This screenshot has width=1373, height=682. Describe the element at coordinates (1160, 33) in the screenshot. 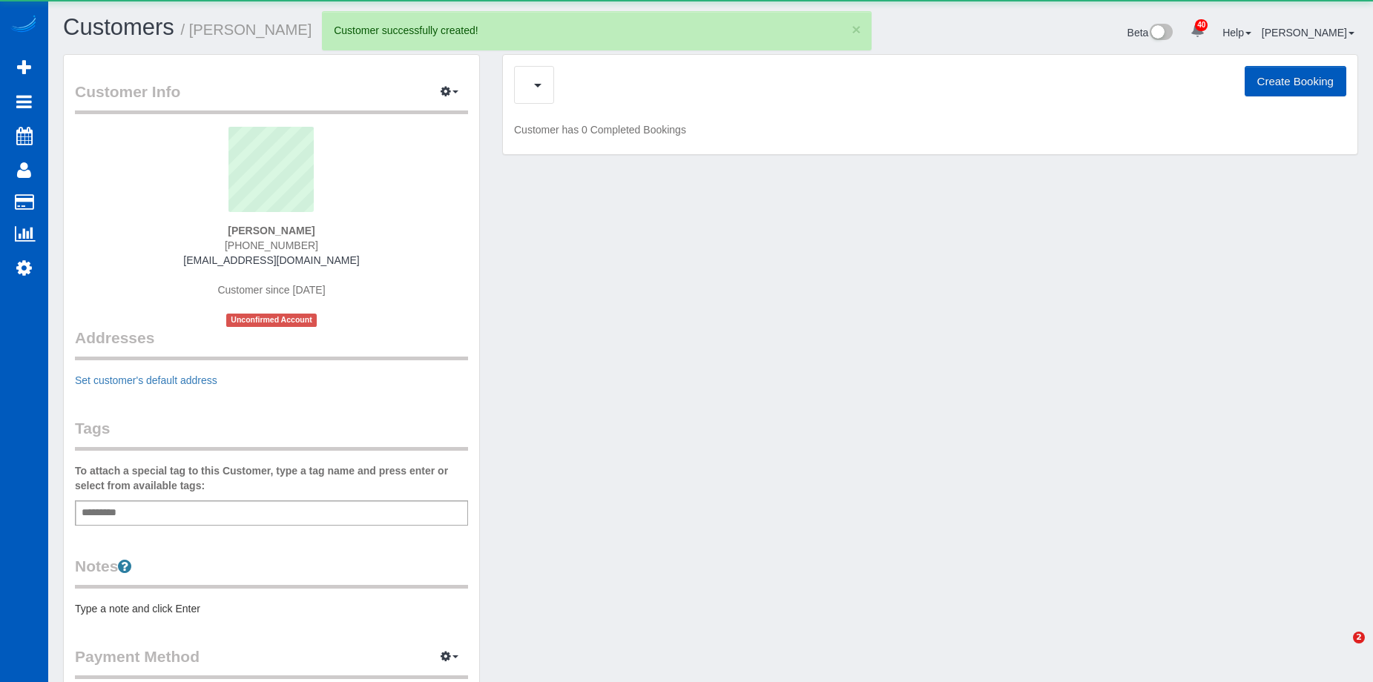

I see `img: New interface` at that location.